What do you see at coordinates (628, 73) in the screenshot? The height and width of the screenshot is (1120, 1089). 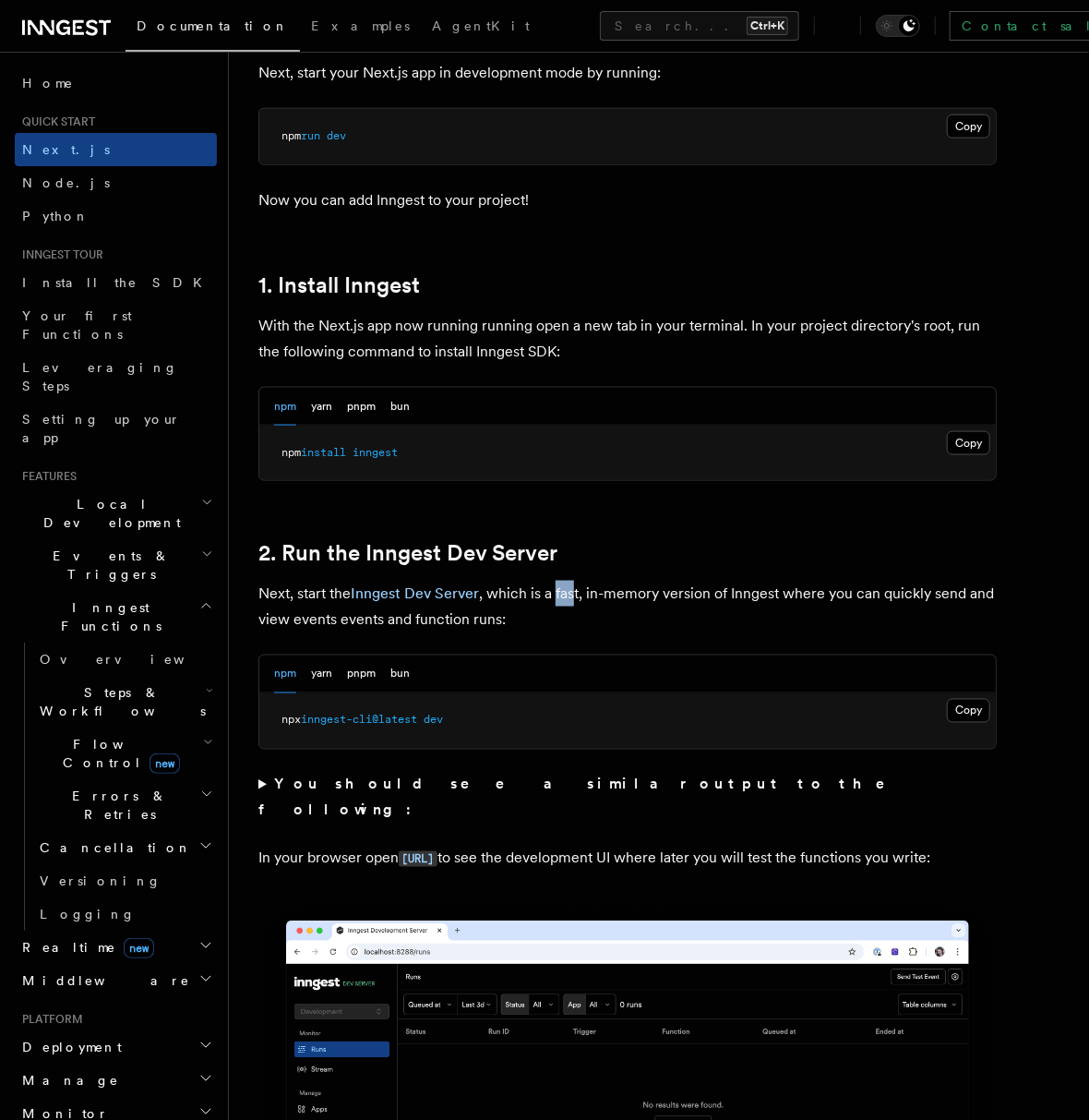 I see `p: Next, start your Next.js app in development mode by running:` at bounding box center [628, 73].